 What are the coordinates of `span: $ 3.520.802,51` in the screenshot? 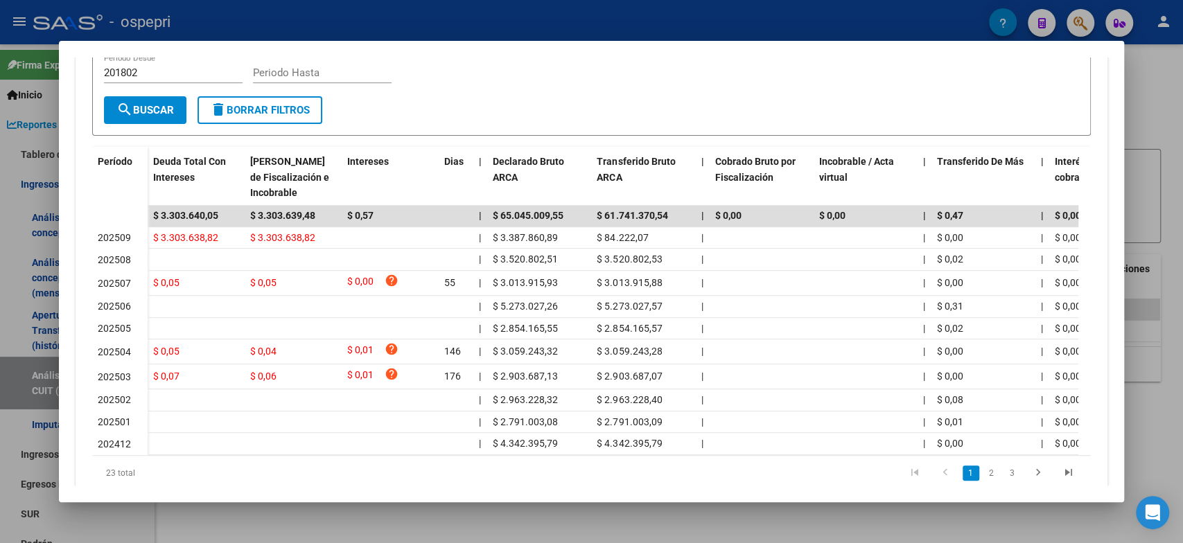 It's located at (525, 259).